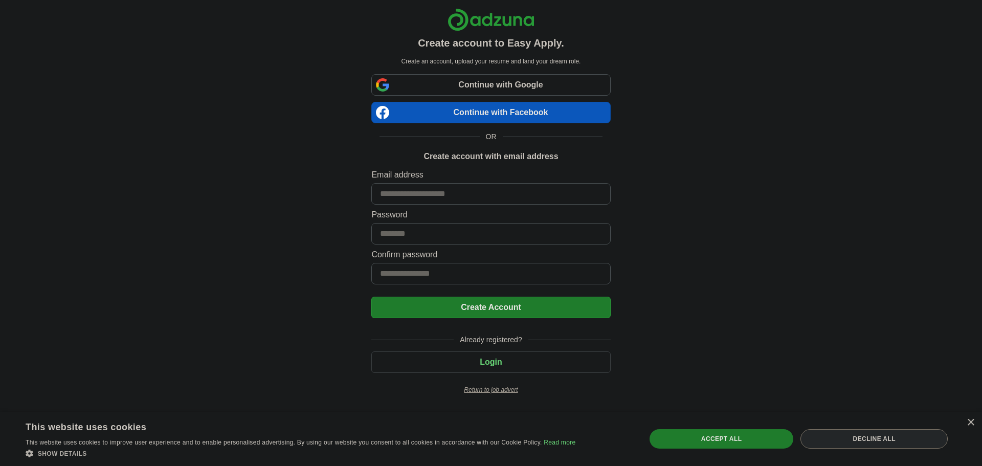  Describe the element at coordinates (491, 157) in the screenshot. I see `h1: Create account with email address` at that location.